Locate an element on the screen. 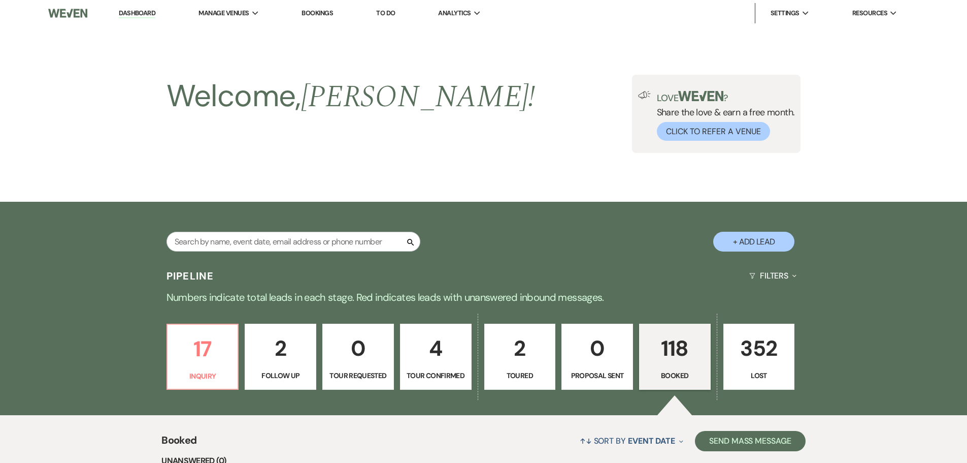  a: 0Proposal Sent is located at coordinates (597, 356).